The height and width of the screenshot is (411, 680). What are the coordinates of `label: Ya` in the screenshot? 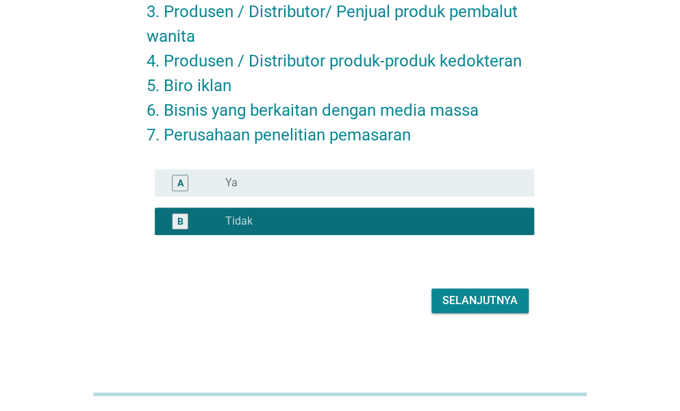 It's located at (231, 183).